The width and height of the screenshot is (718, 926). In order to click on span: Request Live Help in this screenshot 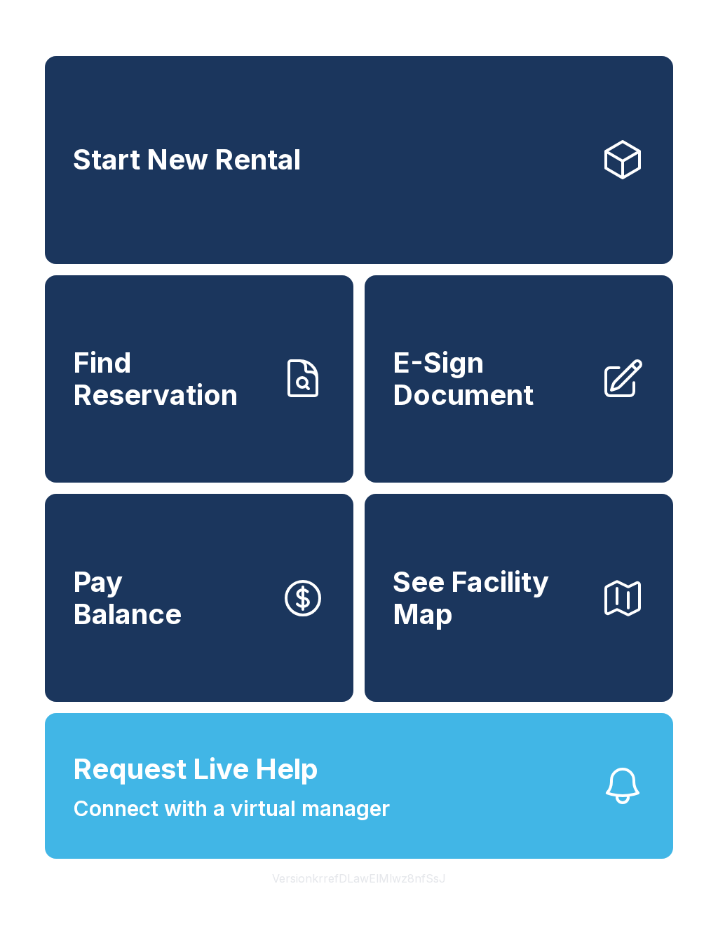, I will do `click(196, 769)`.